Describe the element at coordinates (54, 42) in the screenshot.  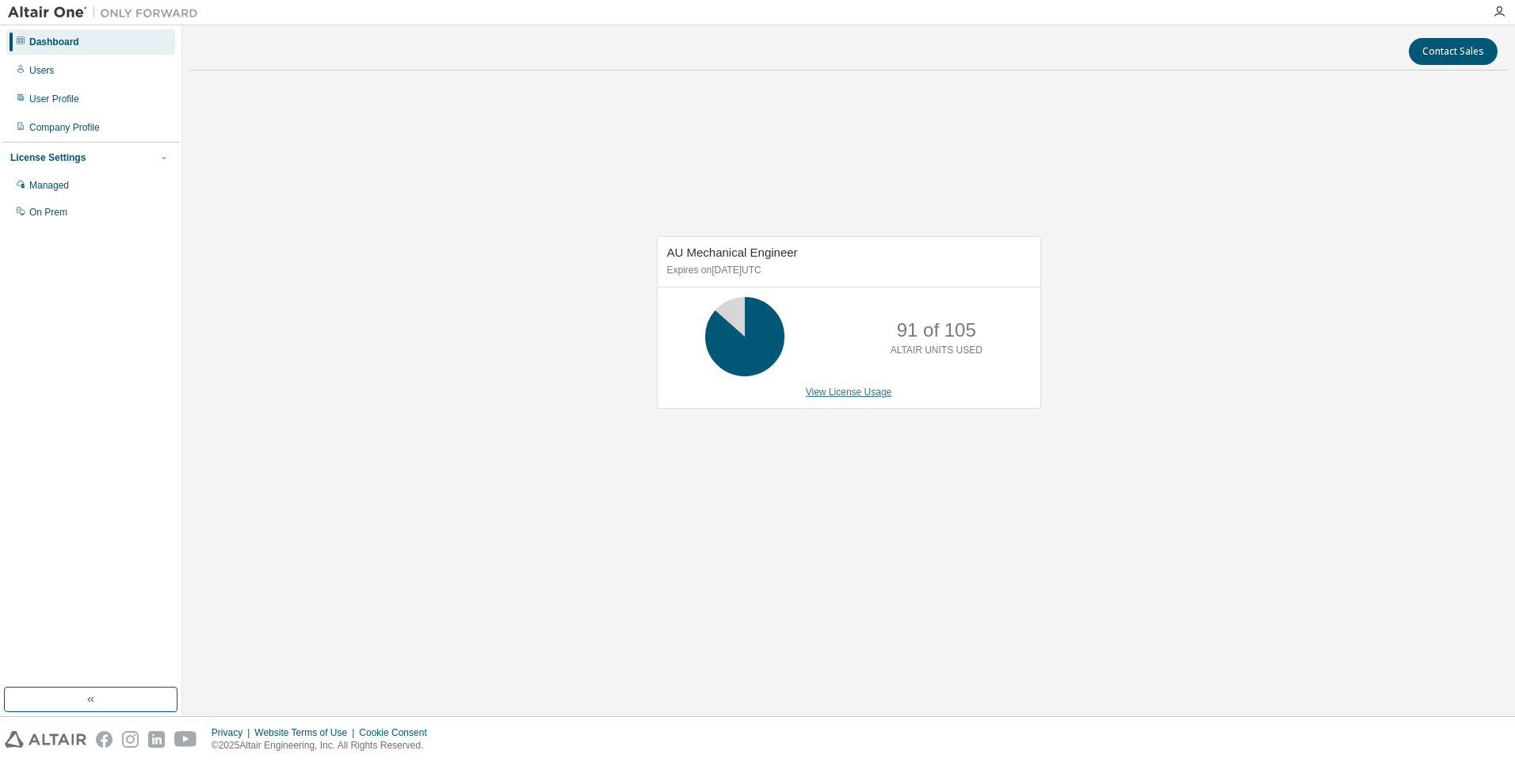
I see `div: Dashboard` at that location.